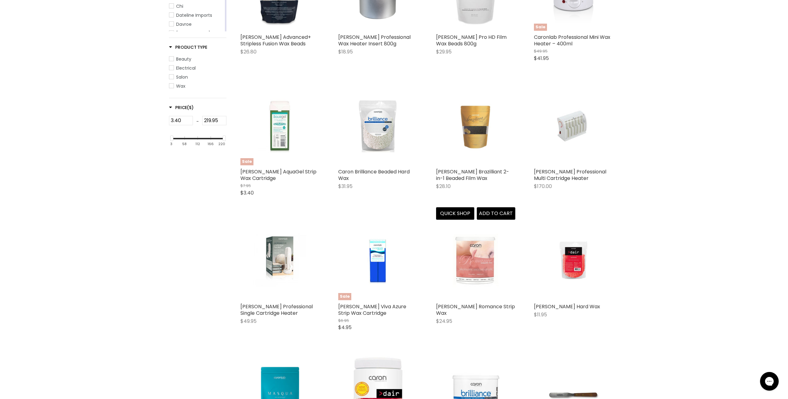 Image resolution: width=788 pixels, height=399 pixels. Describe the element at coordinates (280, 126) in the screenshot. I see `img: Caron AquaGel Strip Wax Cartridge` at that location.